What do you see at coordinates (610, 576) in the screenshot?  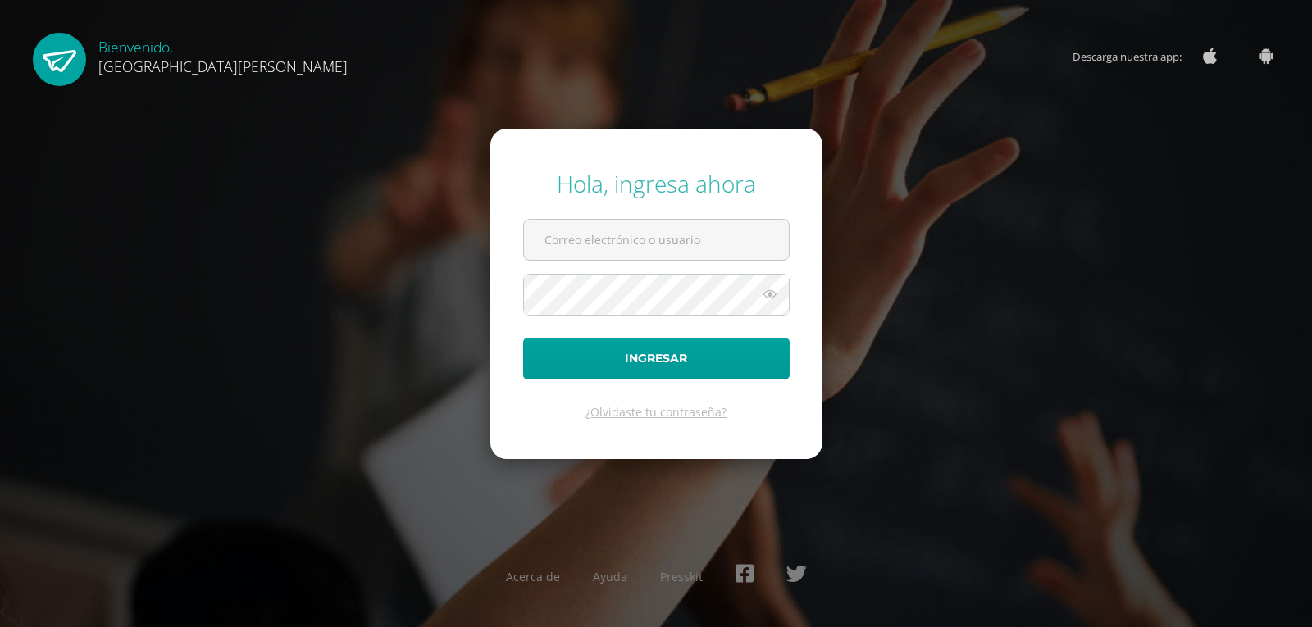 I see `a: Ayuda` at bounding box center [610, 576].